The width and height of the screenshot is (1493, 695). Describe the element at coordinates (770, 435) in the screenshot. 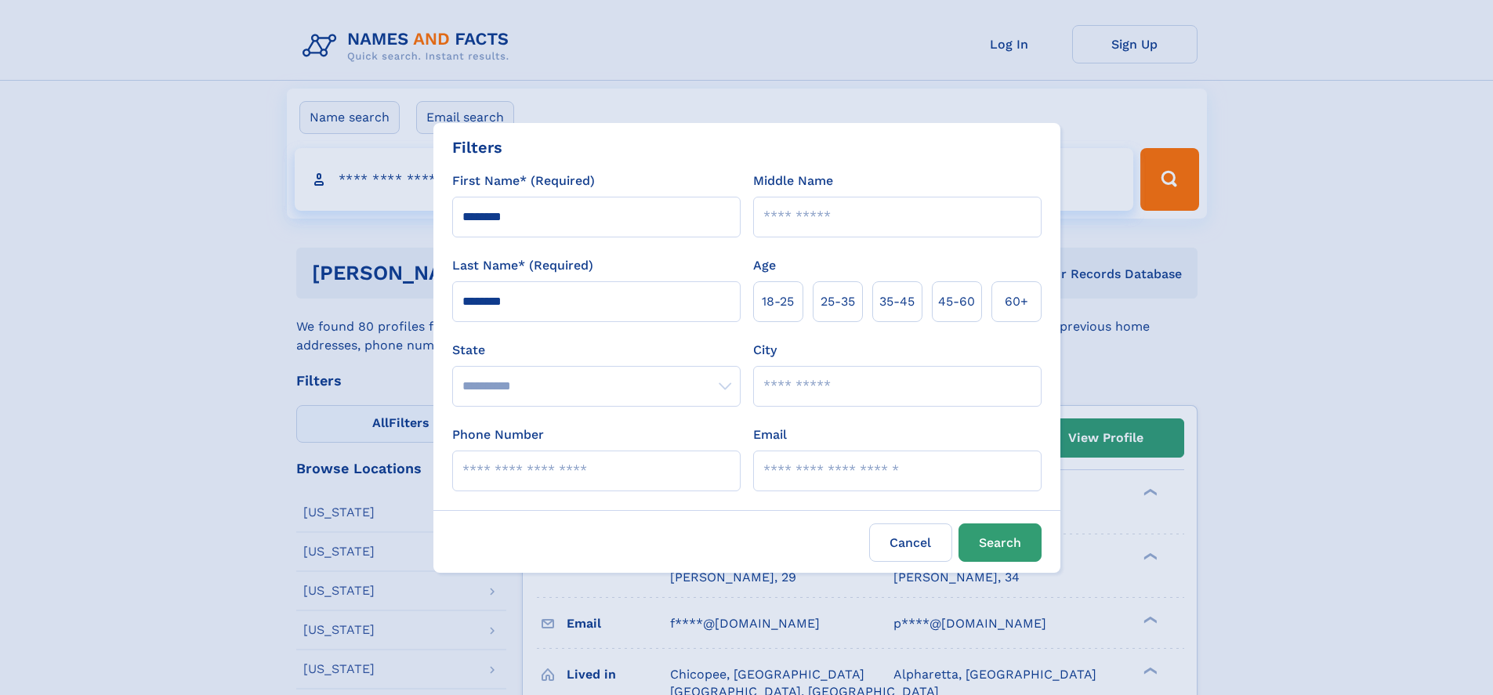

I see `label: Email` at that location.